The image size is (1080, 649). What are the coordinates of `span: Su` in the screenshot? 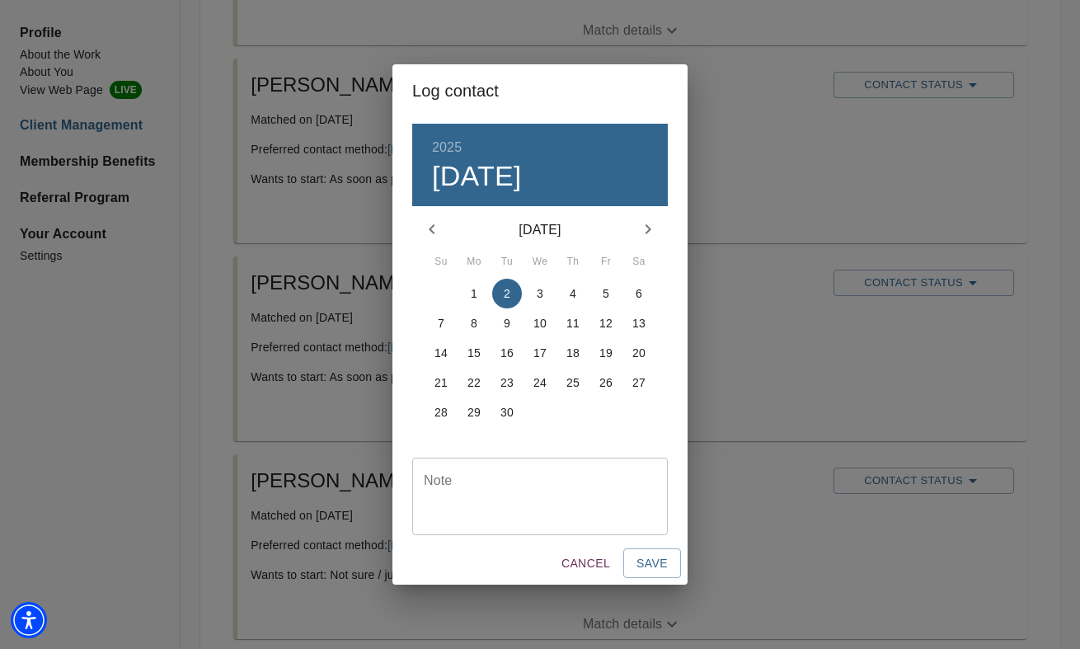 It's located at (441, 262).